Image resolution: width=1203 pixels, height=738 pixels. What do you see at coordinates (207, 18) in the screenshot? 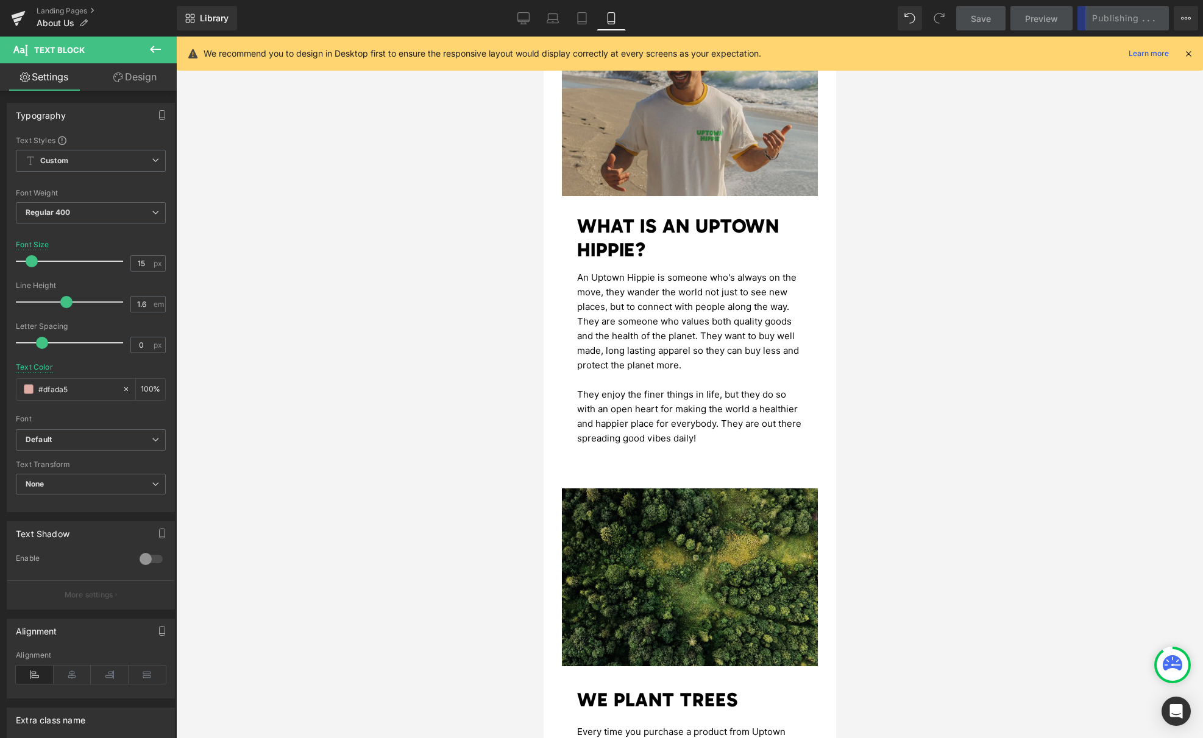
I see `a: New Library` at bounding box center [207, 18].